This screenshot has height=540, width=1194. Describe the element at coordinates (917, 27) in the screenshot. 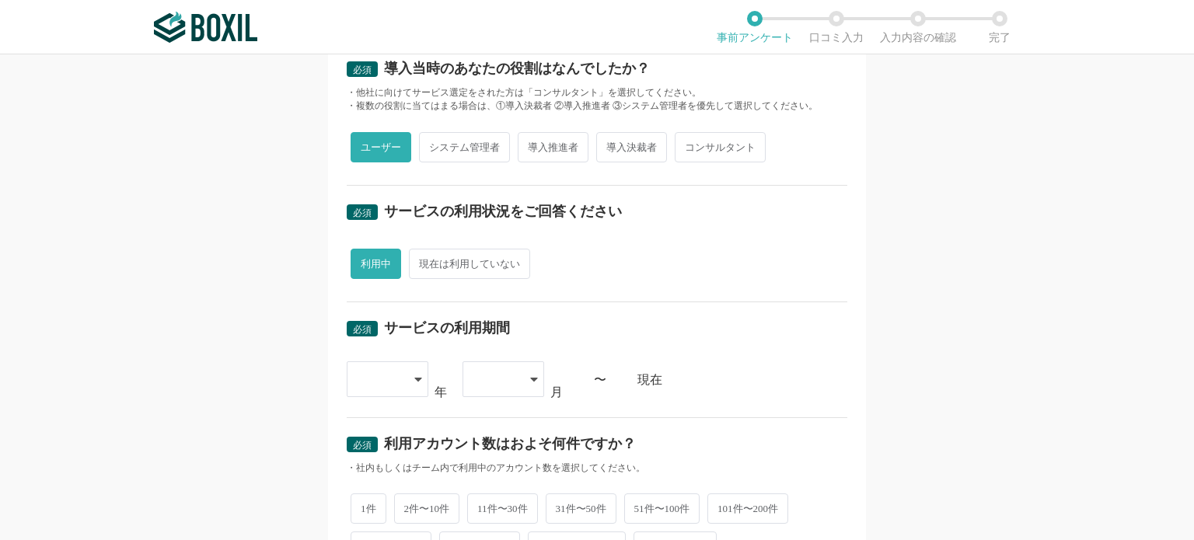

I see `li: 入力内容の確認` at that location.